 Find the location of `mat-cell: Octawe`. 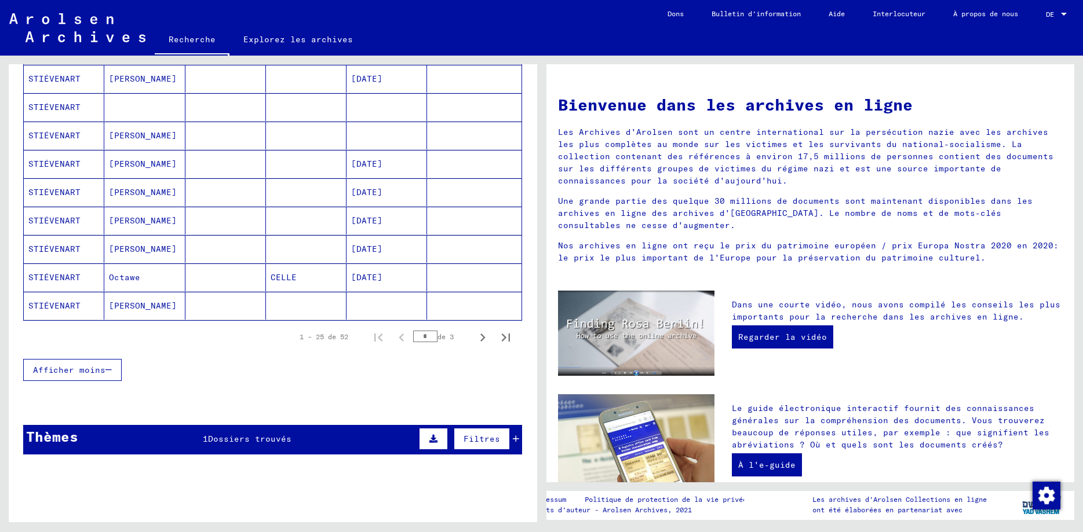

mat-cell: Octawe is located at coordinates (144, 277).